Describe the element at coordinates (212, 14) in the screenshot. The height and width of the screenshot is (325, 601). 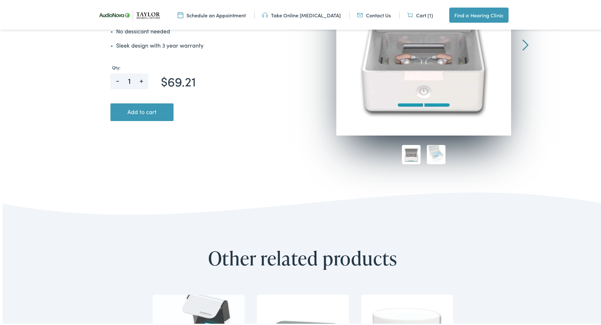
I see `a: Schedule an Appointment` at that location.